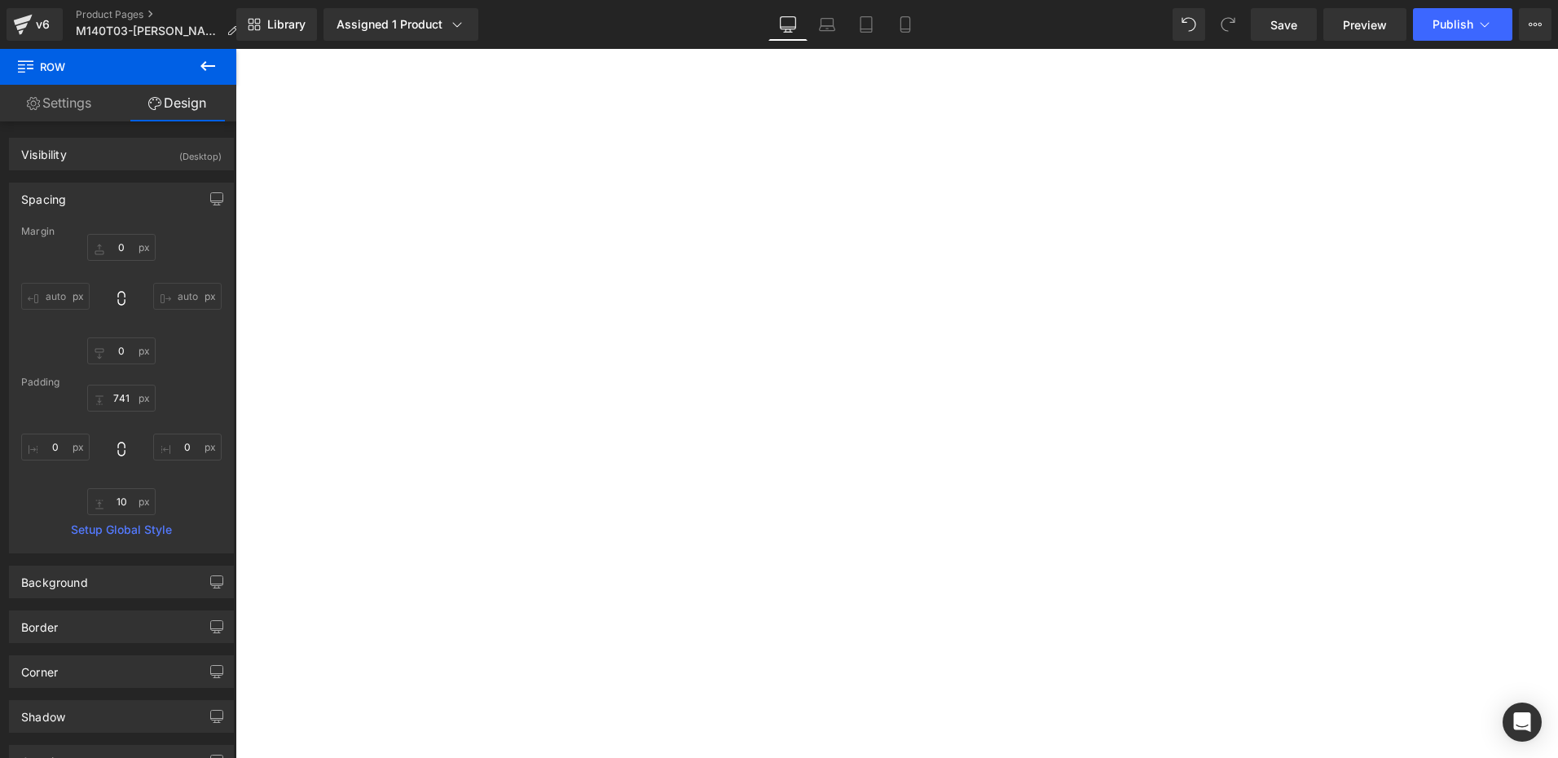  Describe the element at coordinates (44, 150) in the screenshot. I see `div: Visibility` at that location.